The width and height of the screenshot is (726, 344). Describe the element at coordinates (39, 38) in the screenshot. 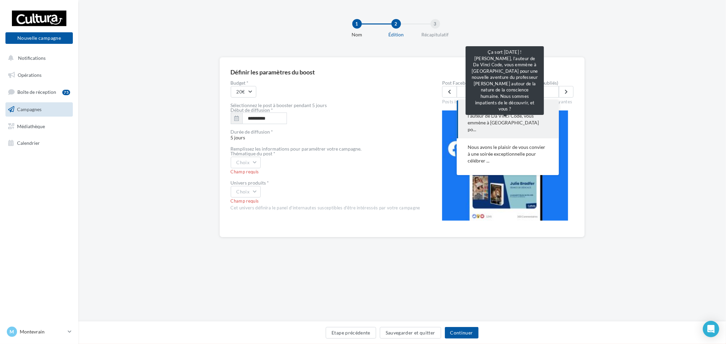

I see `button: Nouvelle campagne` at that location.